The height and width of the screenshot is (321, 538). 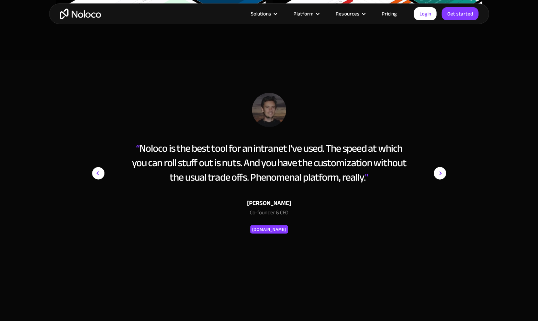 I want to click on div: Co-founder & CEO, so click(x=269, y=214).